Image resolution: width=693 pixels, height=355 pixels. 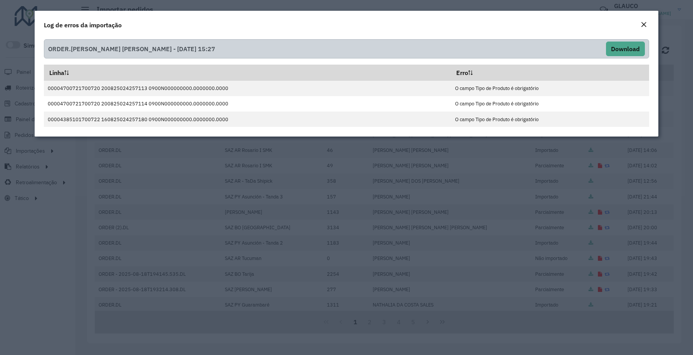 I want to click on td: 00004385101700722 160825024257180 0900N000000000.0000000.0000, so click(x=247, y=119).